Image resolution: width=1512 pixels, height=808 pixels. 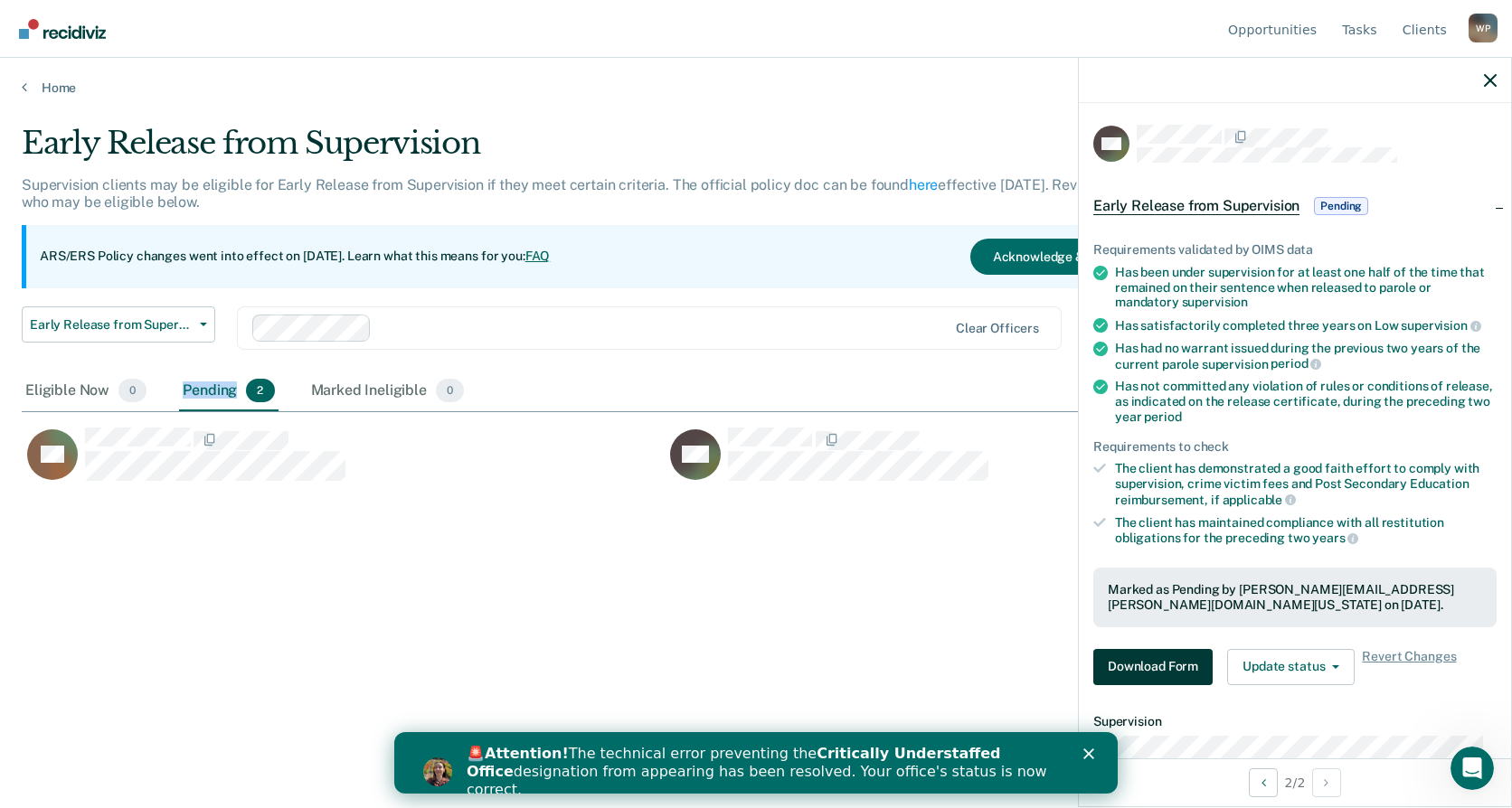 I want to click on button: Acknowledge & Close, so click(x=1056, y=257).